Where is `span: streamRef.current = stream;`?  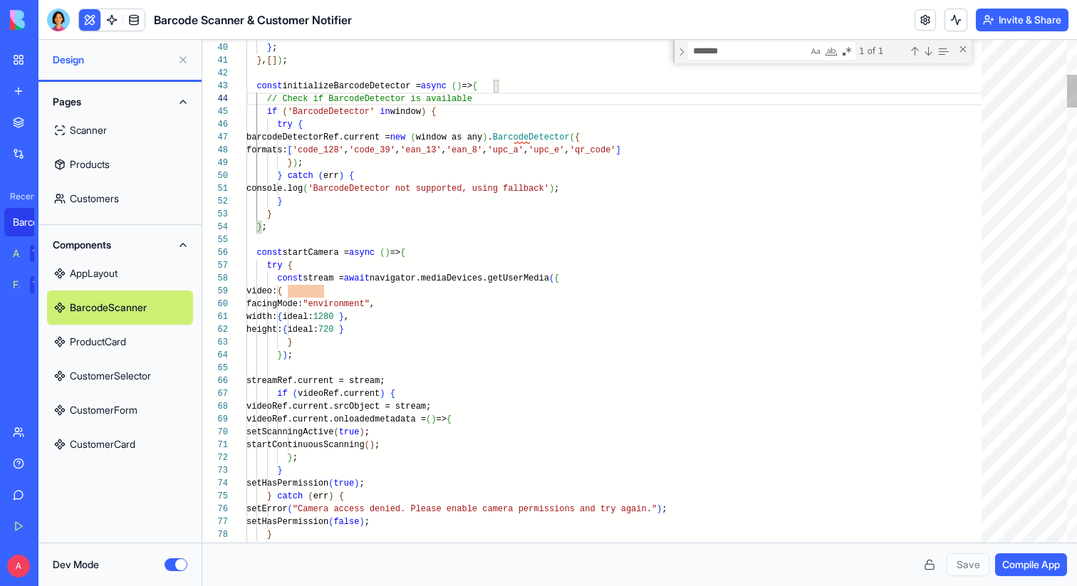 span: streamRef.current = stream; is located at coordinates (315, 381).